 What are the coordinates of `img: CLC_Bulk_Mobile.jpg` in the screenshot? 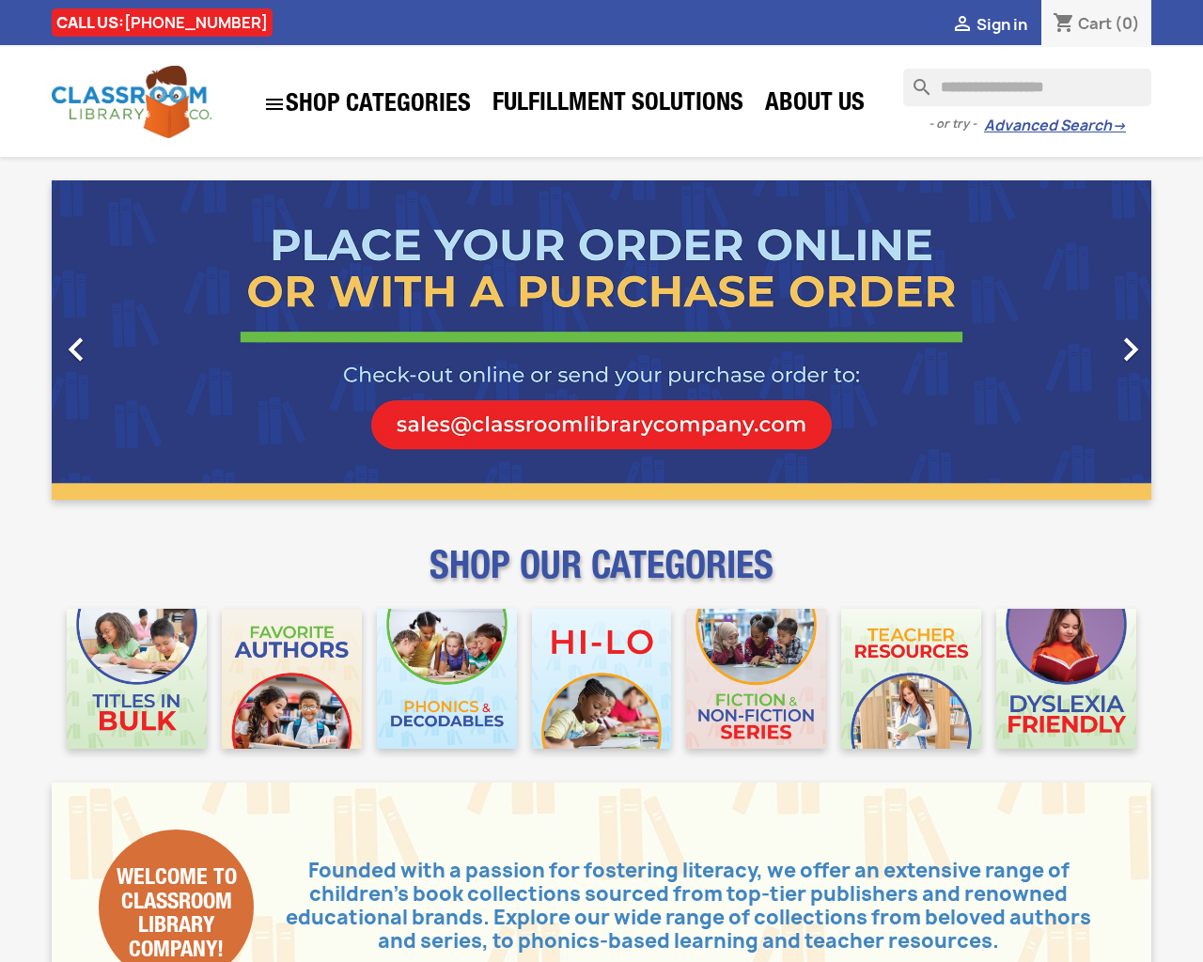 It's located at (136, 679).